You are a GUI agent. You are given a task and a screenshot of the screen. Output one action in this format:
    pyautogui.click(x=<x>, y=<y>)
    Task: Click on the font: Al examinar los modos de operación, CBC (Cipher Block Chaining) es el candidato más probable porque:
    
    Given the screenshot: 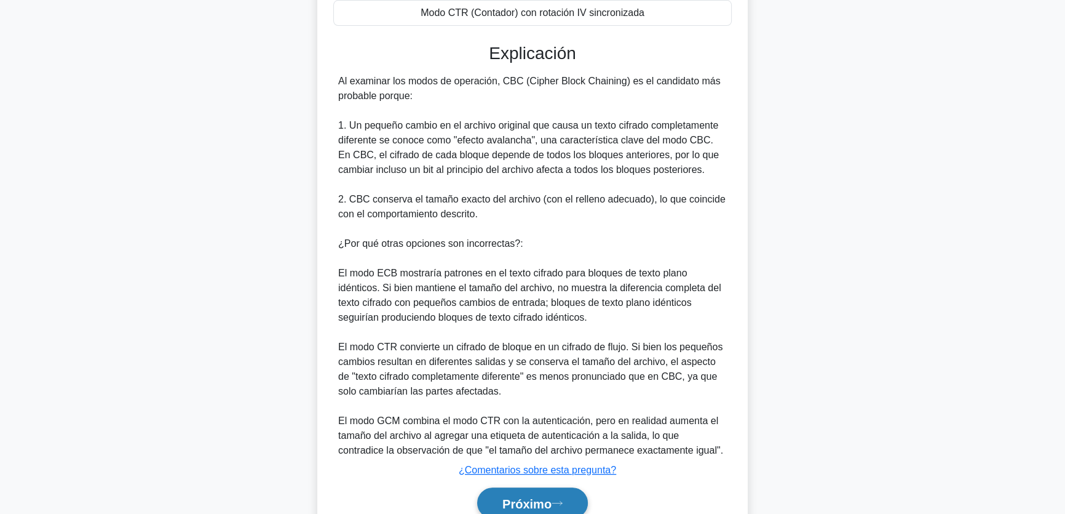 What is the action you would take?
    pyautogui.click(x=530, y=88)
    